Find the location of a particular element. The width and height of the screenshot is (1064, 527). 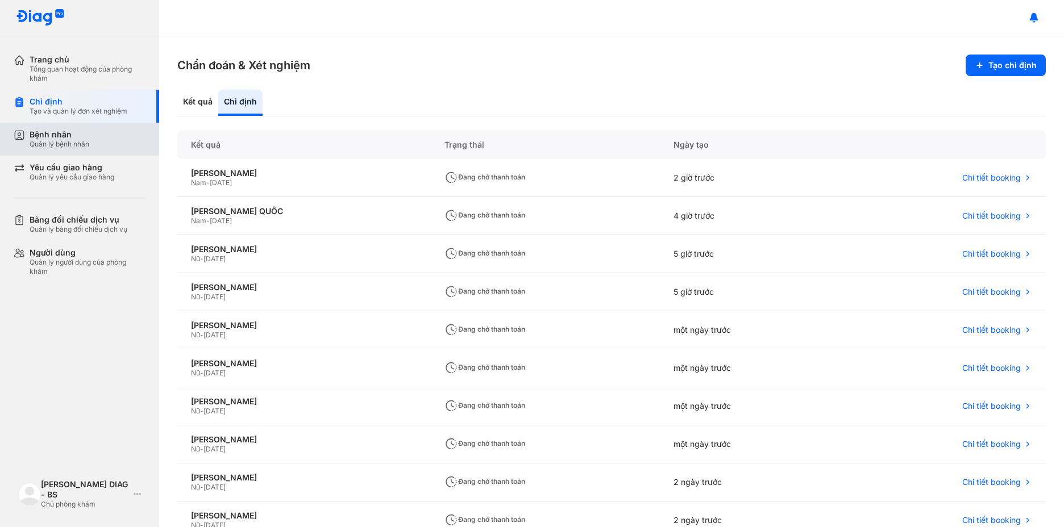

div: Chủ phòng khám is located at coordinates (85, 505).